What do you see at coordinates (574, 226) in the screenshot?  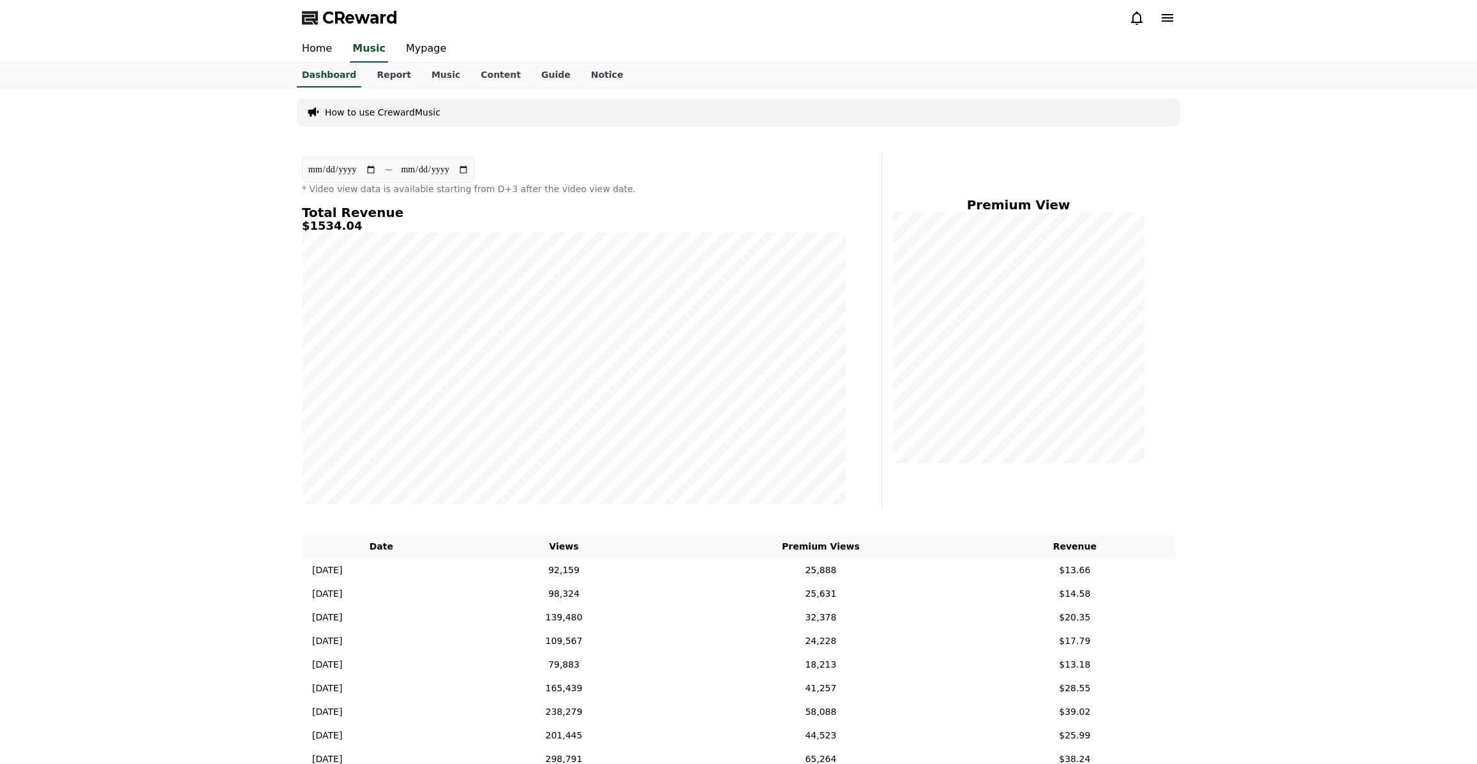 I see `h5: $1534.04` at bounding box center [574, 226].